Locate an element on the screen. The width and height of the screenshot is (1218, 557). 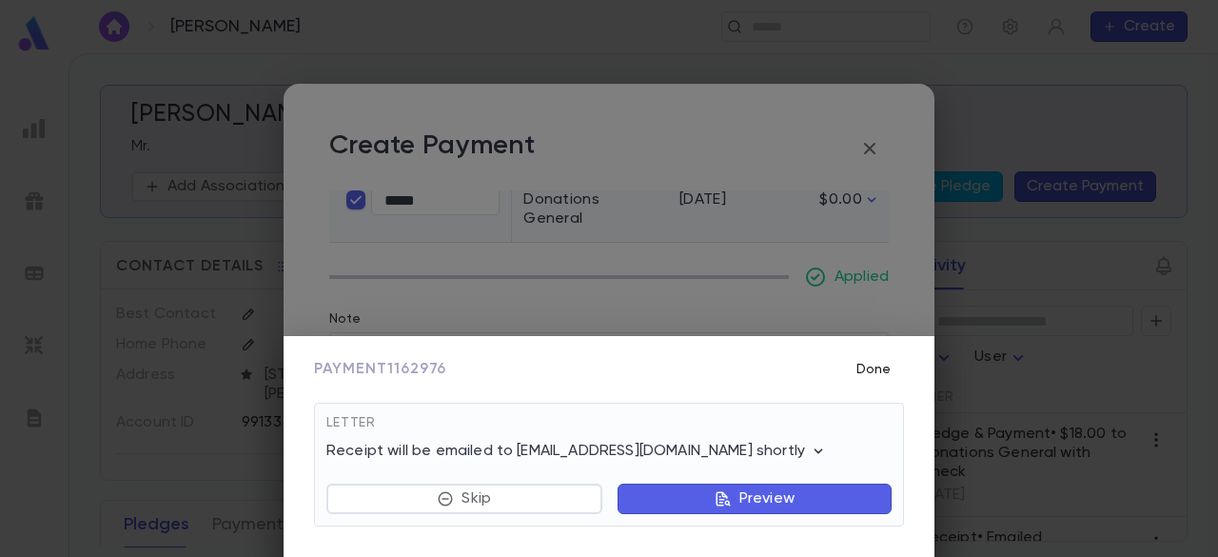
span: Payment 1162976 is located at coordinates (380, 369).